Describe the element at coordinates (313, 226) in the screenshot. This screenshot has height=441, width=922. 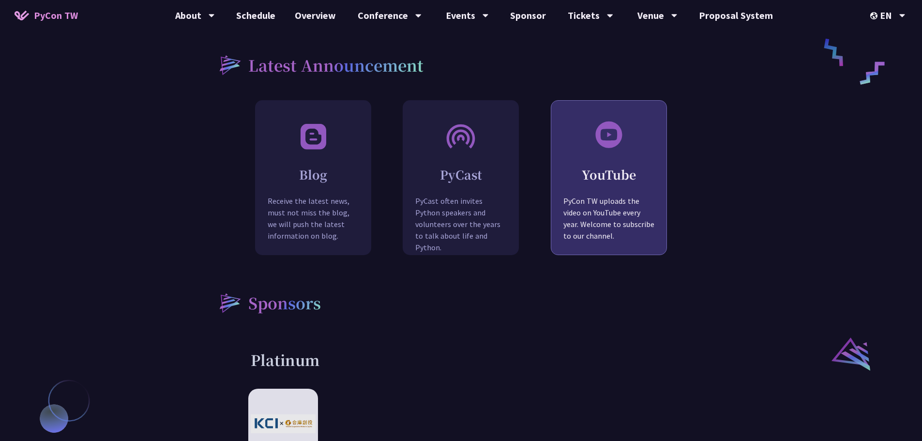
I see `p: Receive the latest news, must not miss the blog, we will push the latest information on blog.` at that location.